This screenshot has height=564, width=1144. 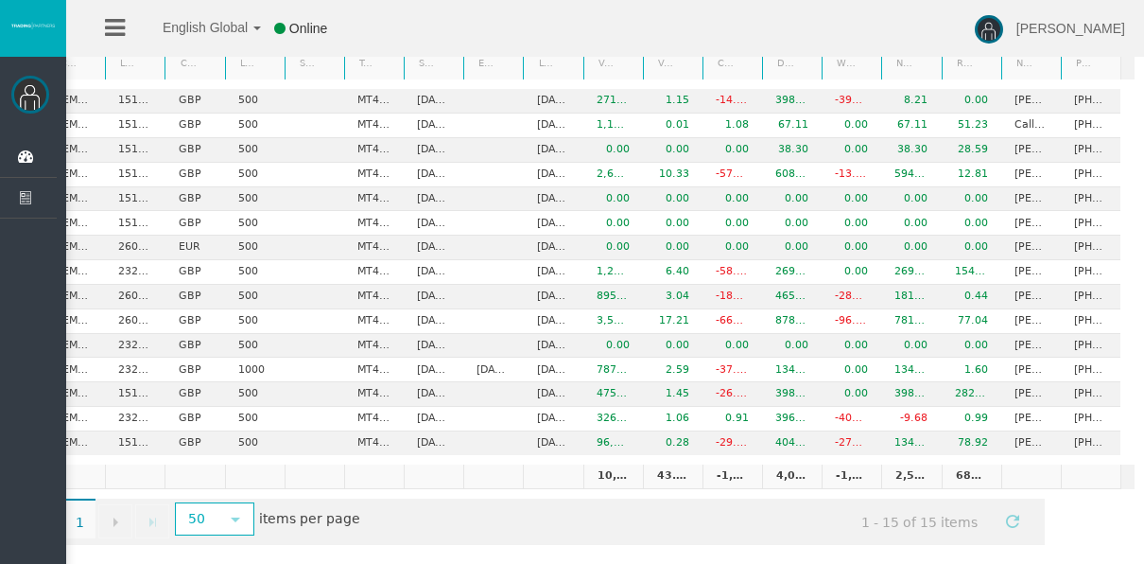 What do you see at coordinates (851, 419) in the screenshot?
I see `td: -406.61` at bounding box center [851, 419].